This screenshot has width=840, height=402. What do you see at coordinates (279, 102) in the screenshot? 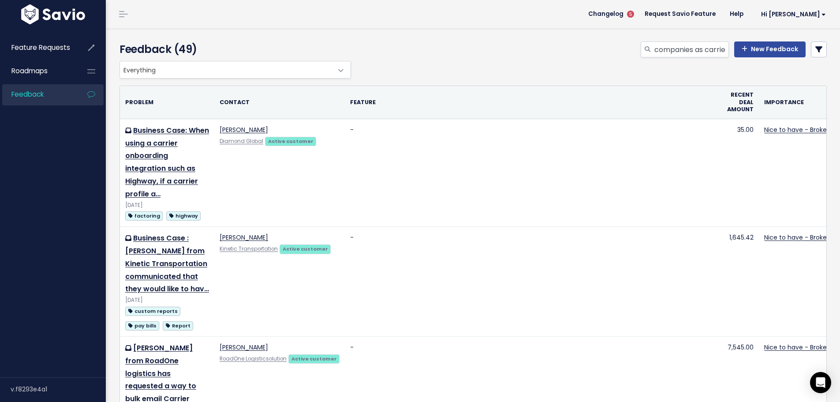
I see `th: Contact` at bounding box center [279, 102].